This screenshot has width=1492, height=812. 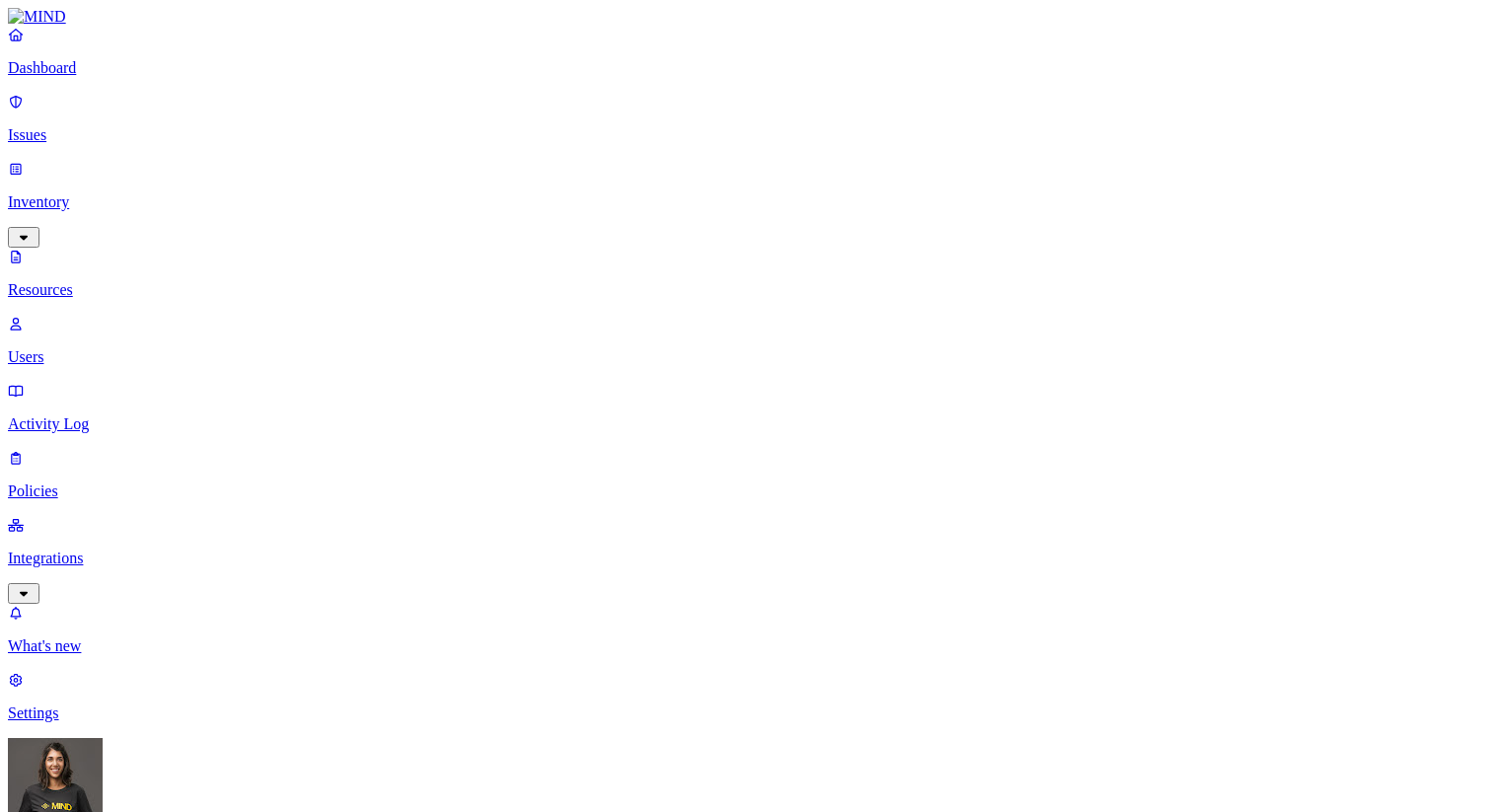 I want to click on a: What's new, so click(x=746, y=630).